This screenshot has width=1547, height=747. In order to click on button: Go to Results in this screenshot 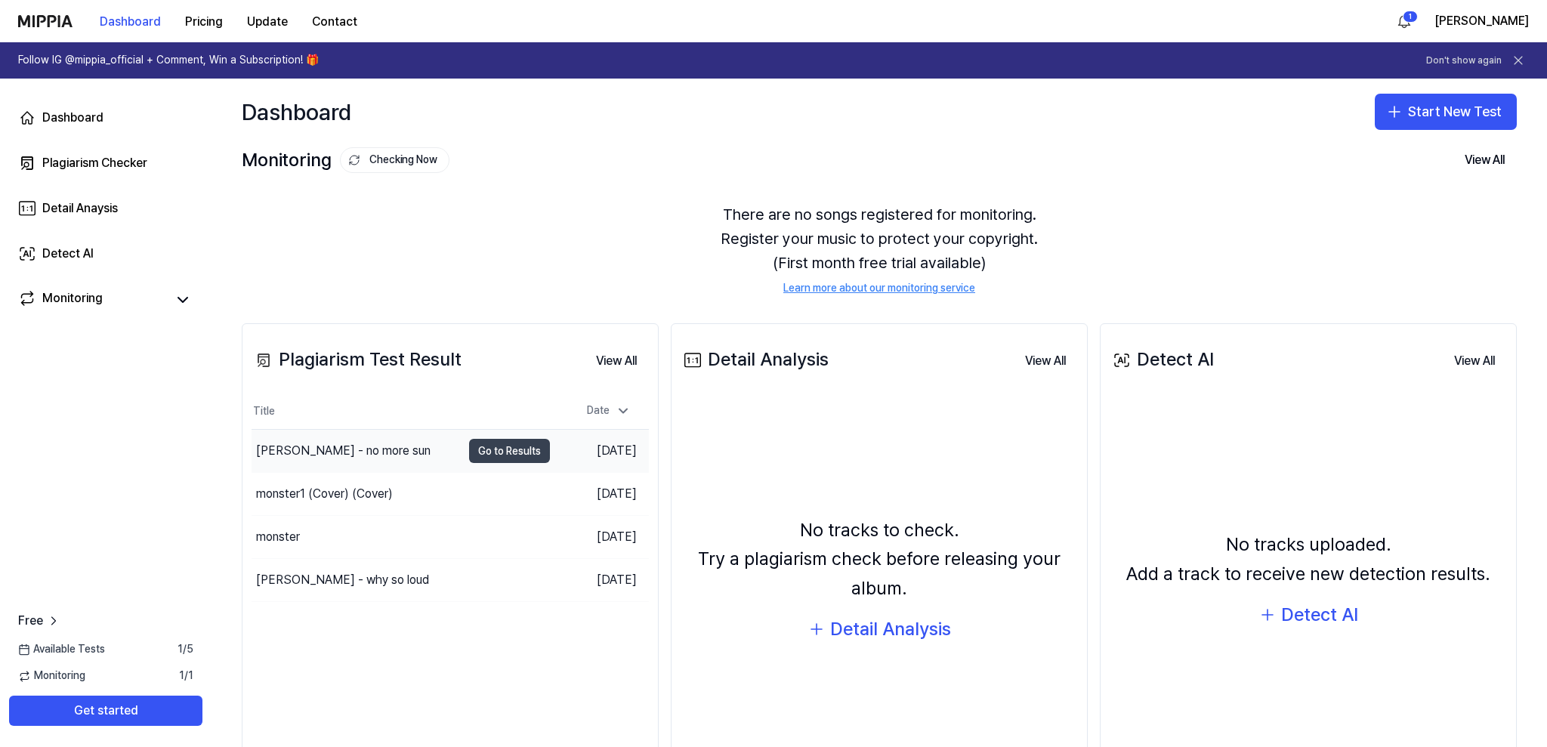, I will do `click(509, 451)`.